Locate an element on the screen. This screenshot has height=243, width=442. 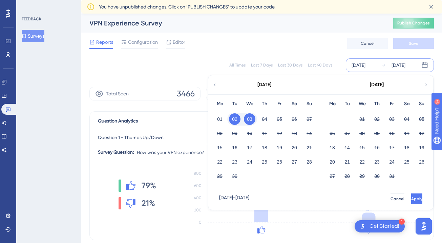
button: 30 is located at coordinates (377, 176).